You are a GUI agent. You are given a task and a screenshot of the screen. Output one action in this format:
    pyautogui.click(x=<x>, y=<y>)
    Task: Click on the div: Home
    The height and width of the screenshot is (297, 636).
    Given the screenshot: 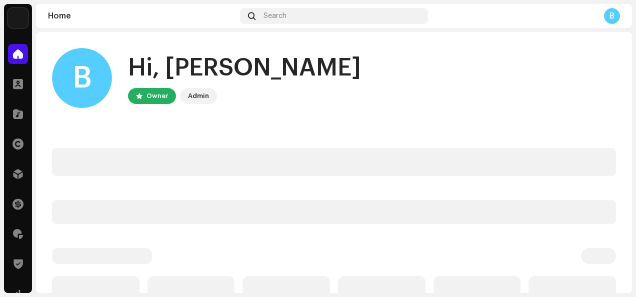 What is the action you would take?
    pyautogui.click(x=142, y=16)
    